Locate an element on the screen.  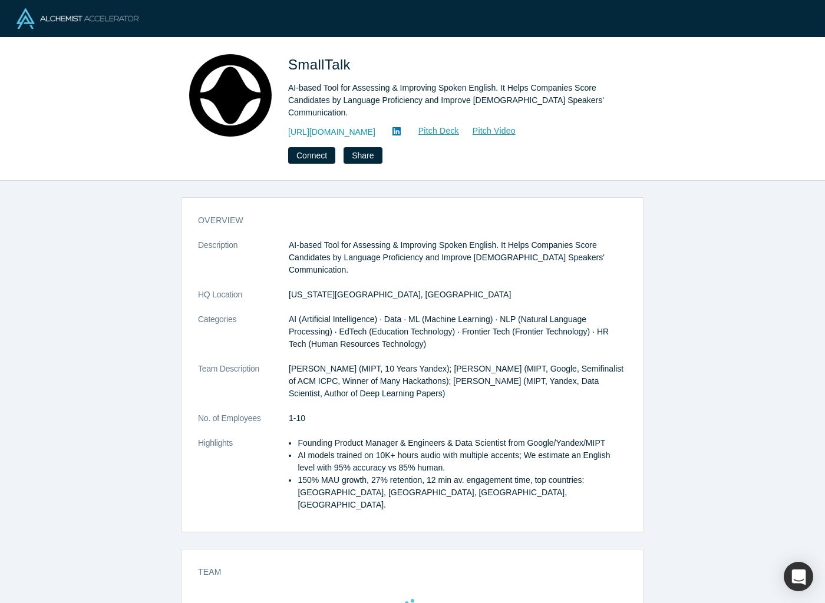
dt: No. of Employees is located at coordinates (243, 425).